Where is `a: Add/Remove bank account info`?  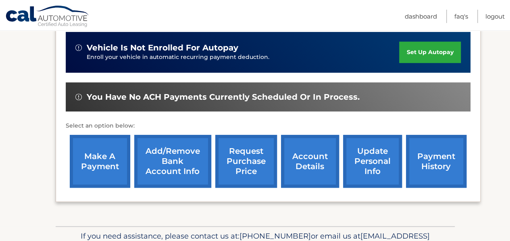 a: Add/Remove bank account info is located at coordinates (173, 161).